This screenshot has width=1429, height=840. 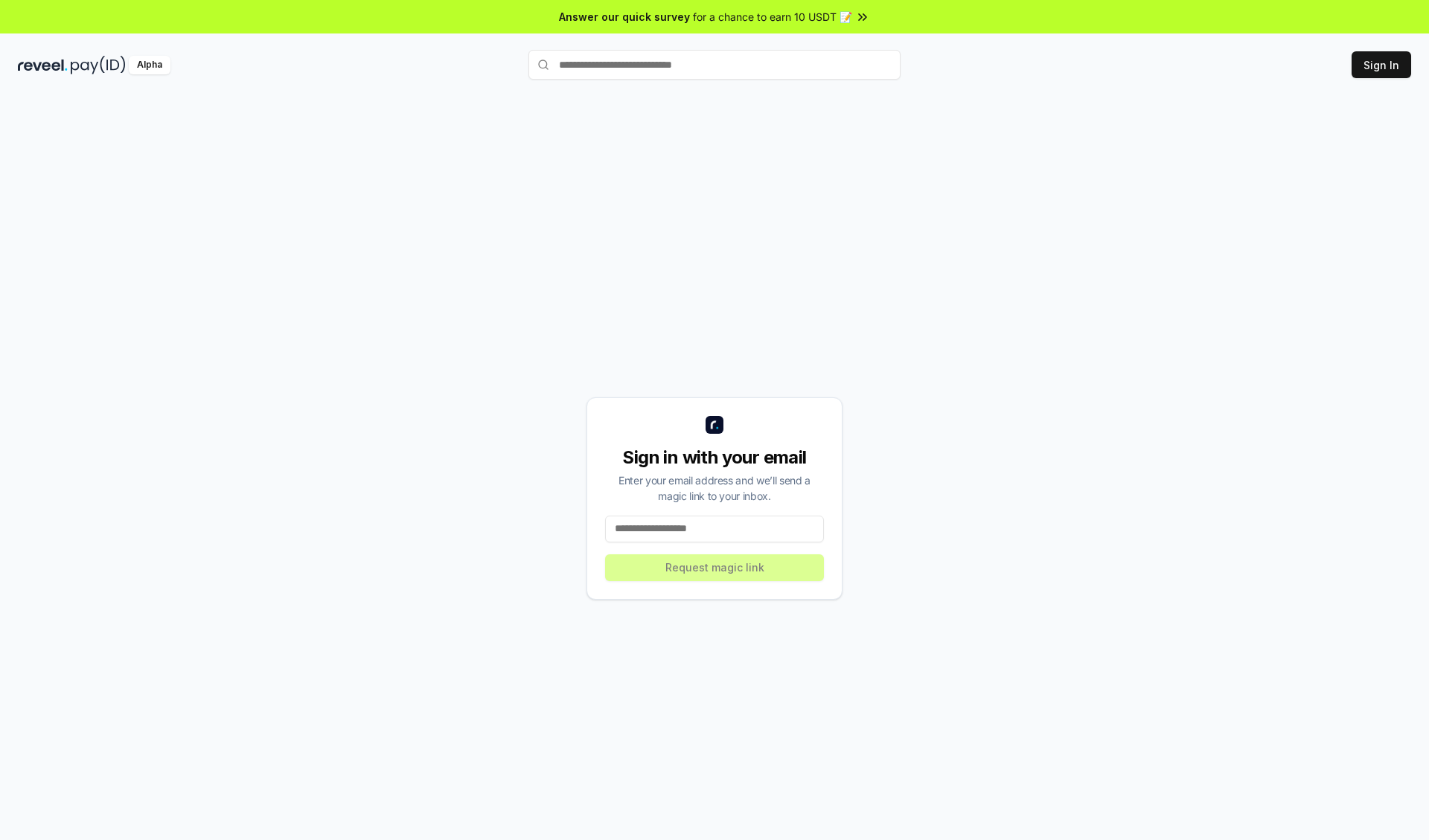 I want to click on img: reveel_dark, so click(x=43, y=65).